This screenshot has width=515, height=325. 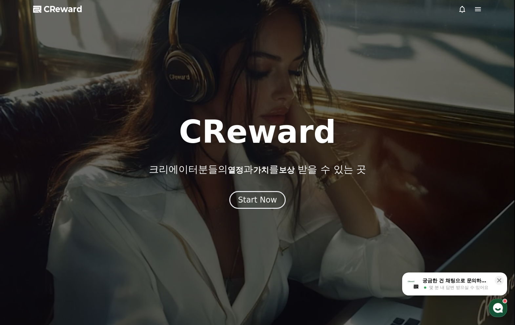 I want to click on a: CReward, so click(x=58, y=9).